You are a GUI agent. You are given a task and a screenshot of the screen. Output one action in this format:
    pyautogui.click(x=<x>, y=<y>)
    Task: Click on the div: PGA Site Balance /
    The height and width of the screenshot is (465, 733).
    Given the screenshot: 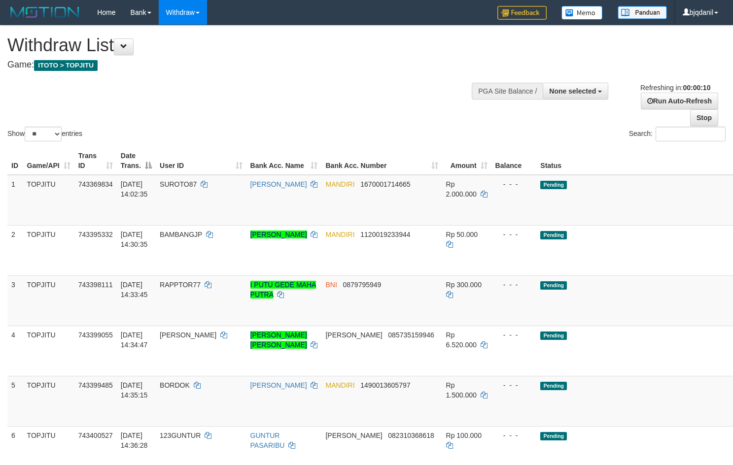 What is the action you would take?
    pyautogui.click(x=507, y=91)
    